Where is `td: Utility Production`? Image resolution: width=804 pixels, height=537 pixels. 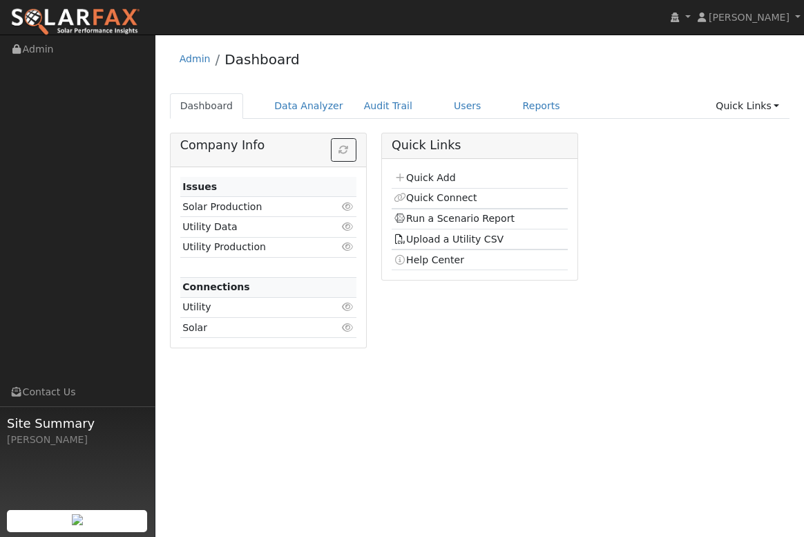
td: Utility Production is located at coordinates (254, 247).